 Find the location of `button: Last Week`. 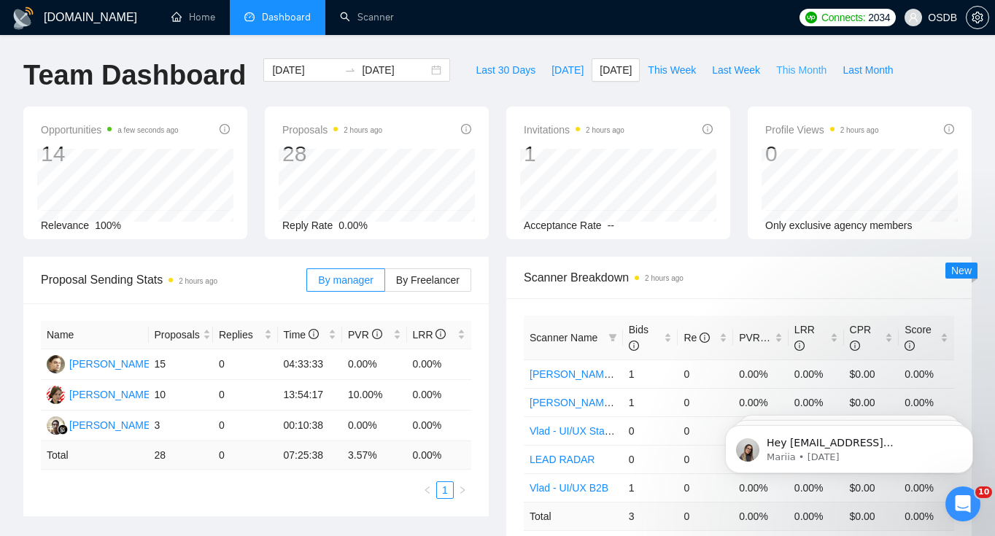

button: Last Week is located at coordinates (736, 70).